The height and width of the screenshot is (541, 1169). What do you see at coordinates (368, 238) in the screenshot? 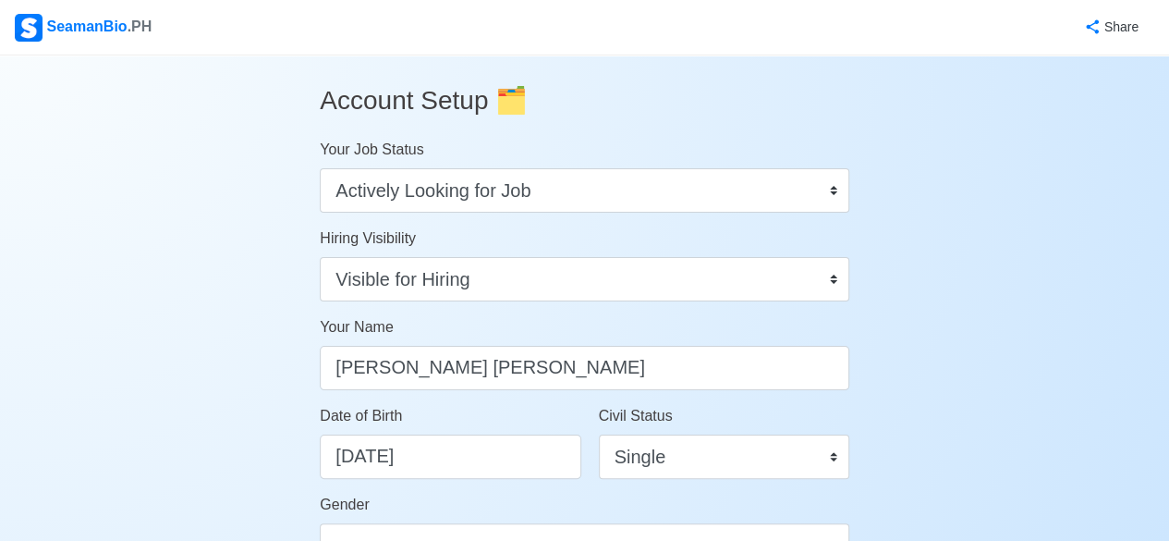
I see `span: Hiring Visibility` at bounding box center [368, 238].